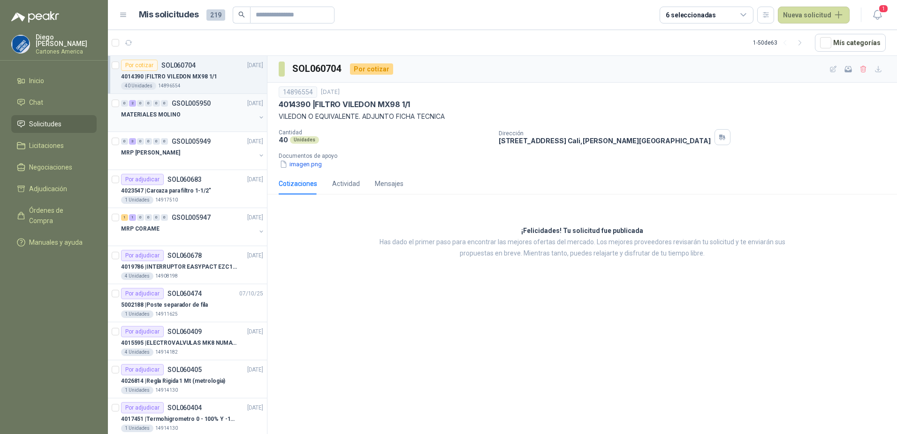  What do you see at coordinates (178, 65) in the screenshot?
I see `p: SOL060704` at bounding box center [178, 65].